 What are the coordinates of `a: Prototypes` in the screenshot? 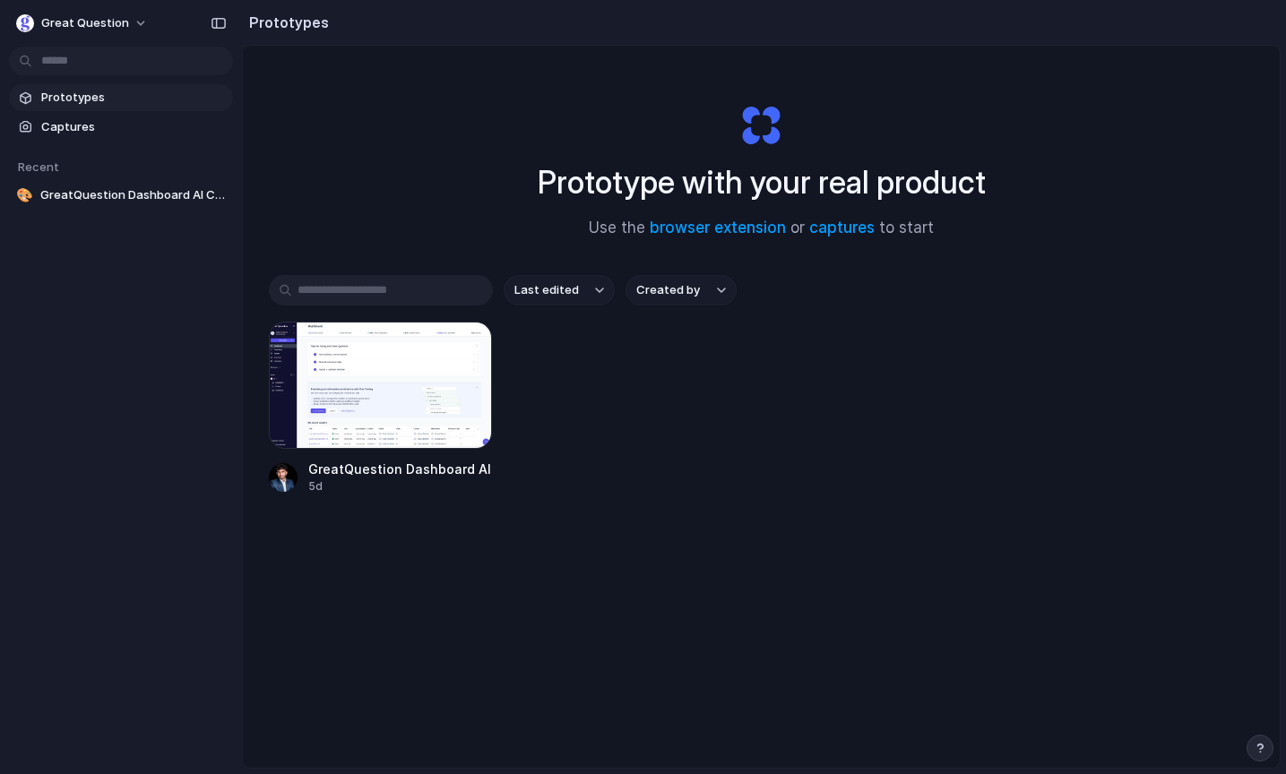 It's located at (121, 98).